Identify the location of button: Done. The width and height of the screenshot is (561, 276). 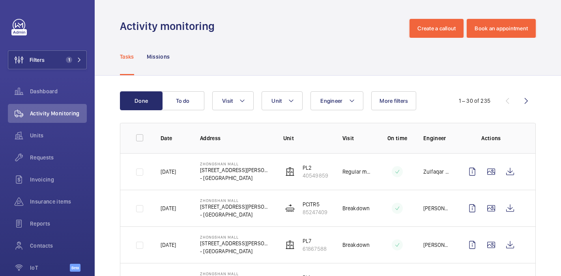
(141, 101).